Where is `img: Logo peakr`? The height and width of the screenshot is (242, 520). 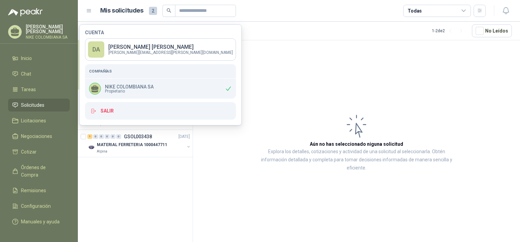
img: Logo peakr is located at coordinates (25, 12).